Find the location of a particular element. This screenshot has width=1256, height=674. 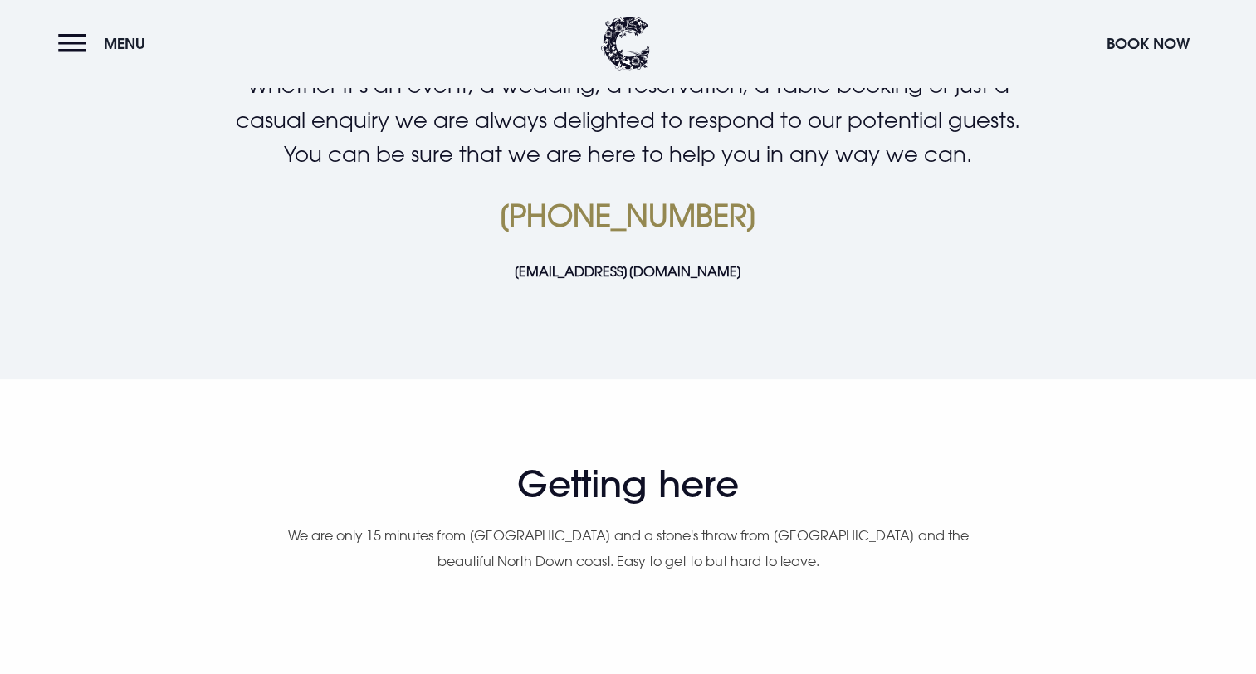

span: Menu is located at coordinates (125, 43).